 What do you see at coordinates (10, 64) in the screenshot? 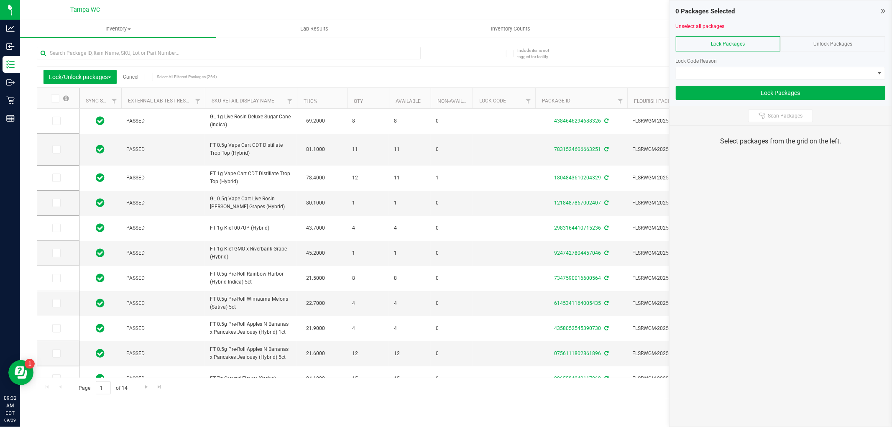
I see `inline-svg: Inventory` at bounding box center [10, 64].